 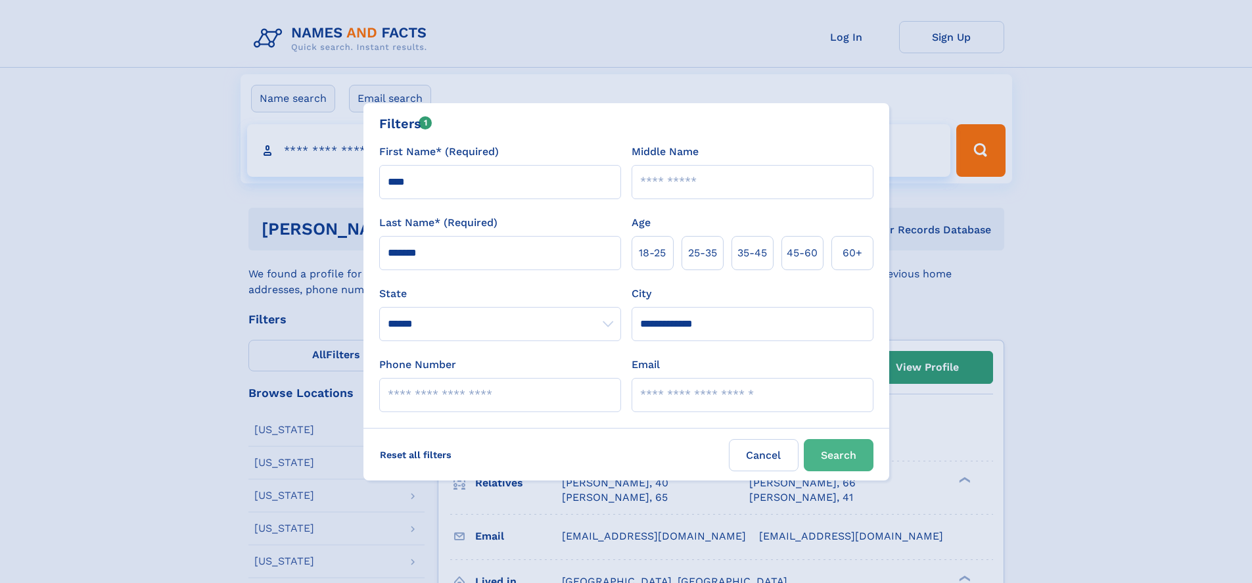 What do you see at coordinates (645, 365) in the screenshot?
I see `label: Email` at bounding box center [645, 365].